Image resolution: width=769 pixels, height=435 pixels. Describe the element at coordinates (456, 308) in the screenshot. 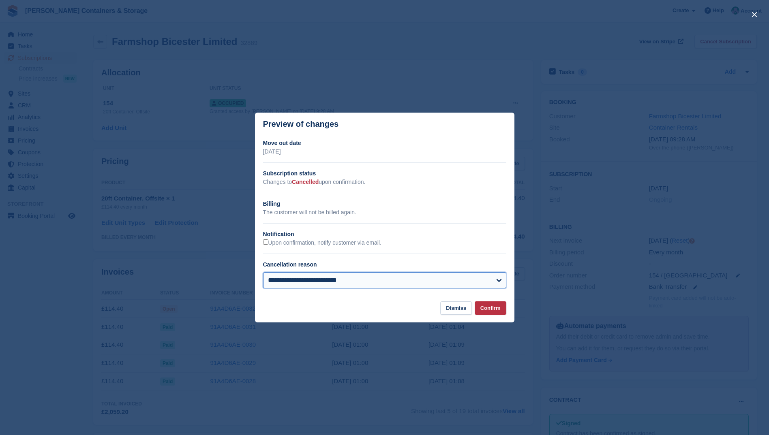

I see `button: Dismiss` at that location.